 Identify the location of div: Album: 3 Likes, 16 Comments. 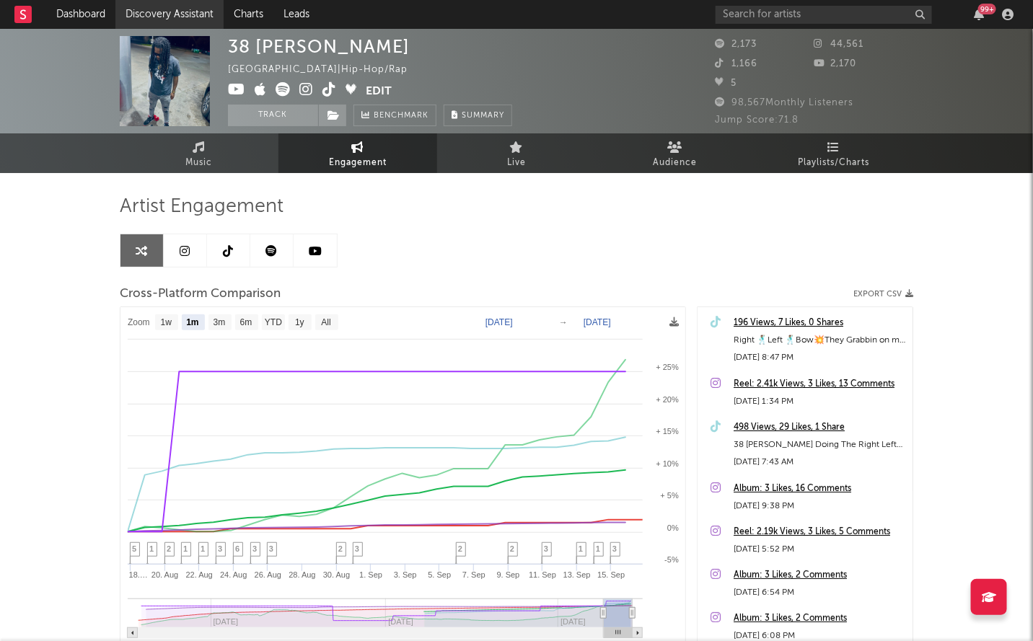
(819, 489).